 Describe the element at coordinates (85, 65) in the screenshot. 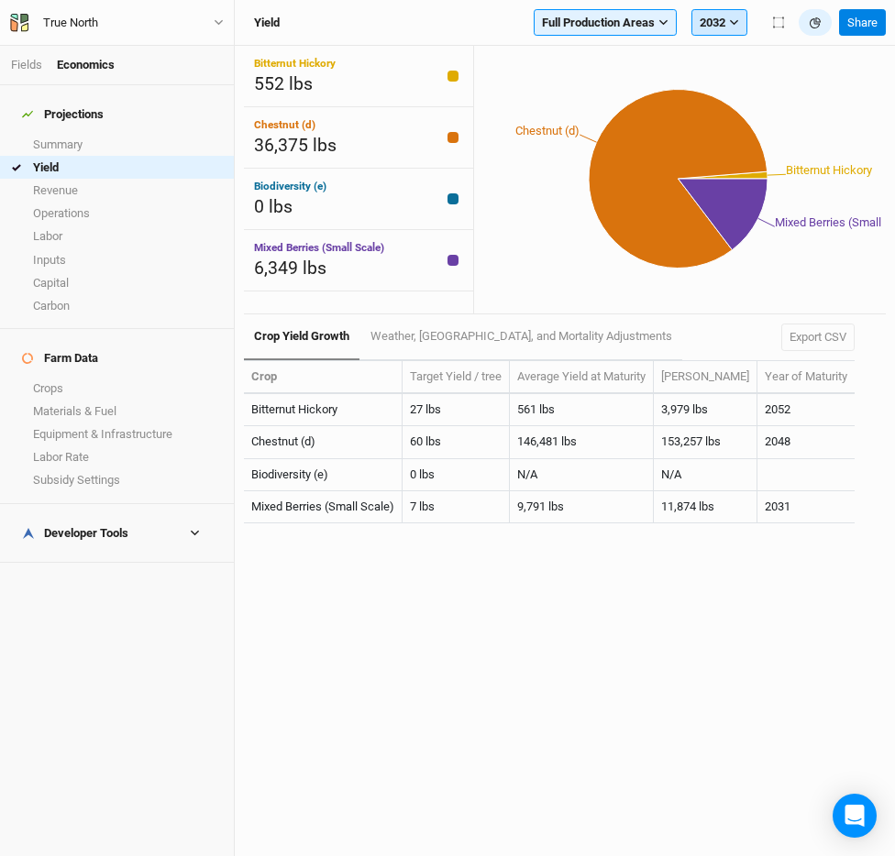

I see `div: Economics` at that location.